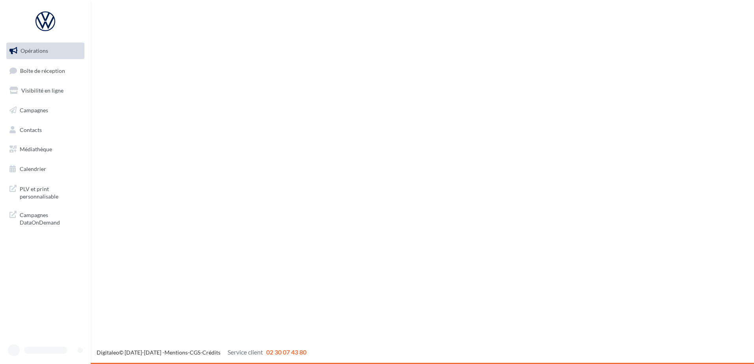 The height and width of the screenshot is (364, 754). What do you see at coordinates (176, 353) in the screenshot?
I see `a: Mentions` at bounding box center [176, 353].